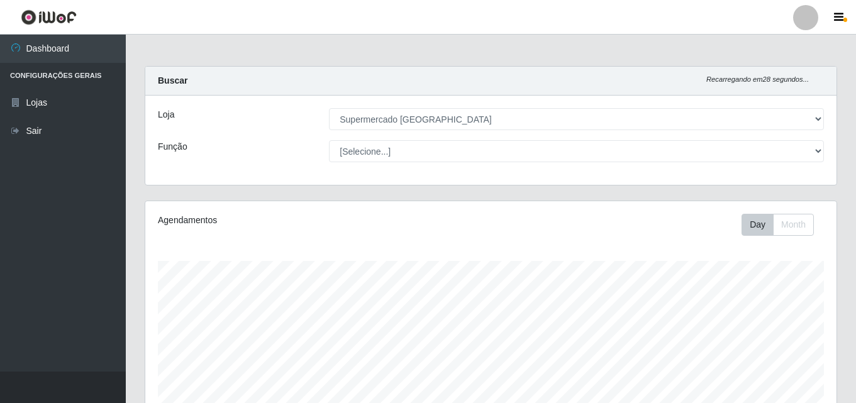  I want to click on div: Agendamentos, so click(291, 220).